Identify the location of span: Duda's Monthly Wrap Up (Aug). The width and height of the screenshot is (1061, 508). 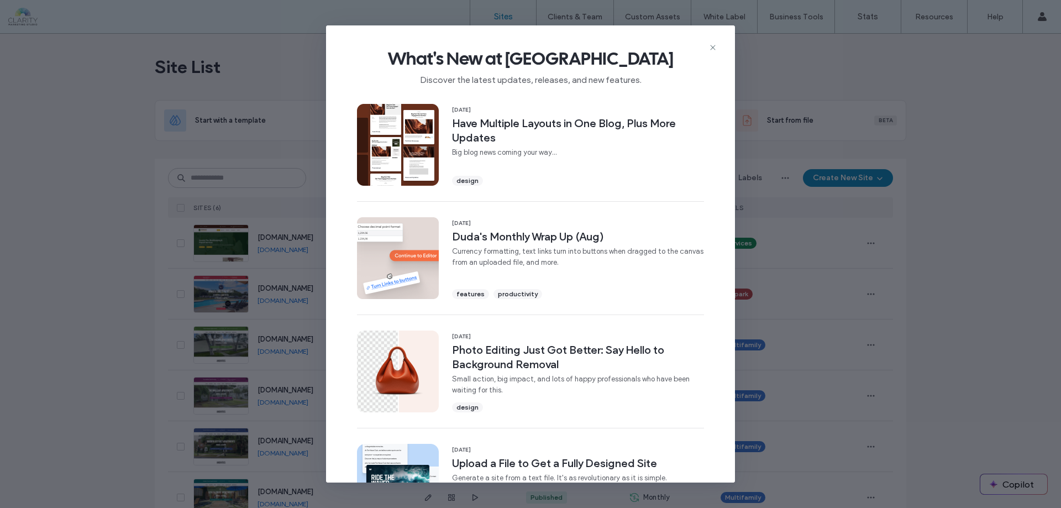
(578, 237).